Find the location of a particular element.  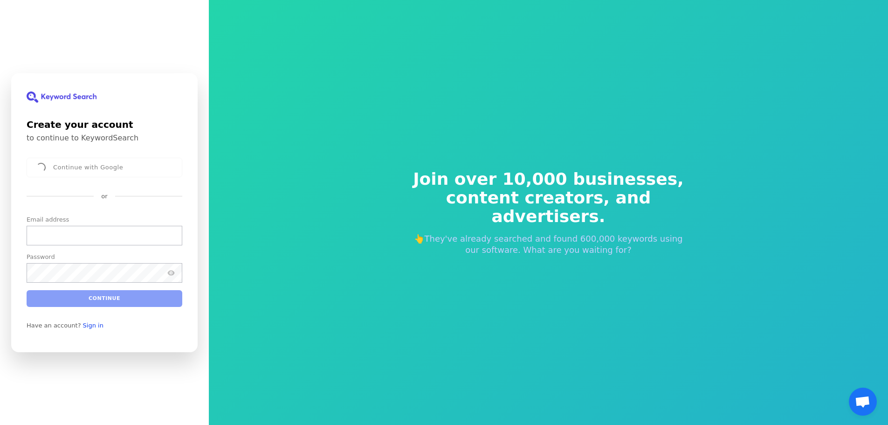

p: to continue to KeywordSearch is located at coordinates (104, 138).